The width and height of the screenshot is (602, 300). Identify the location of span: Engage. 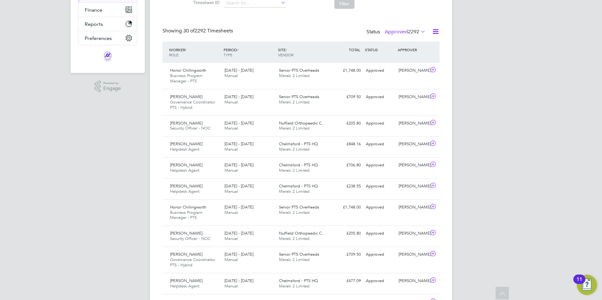
(112, 88).